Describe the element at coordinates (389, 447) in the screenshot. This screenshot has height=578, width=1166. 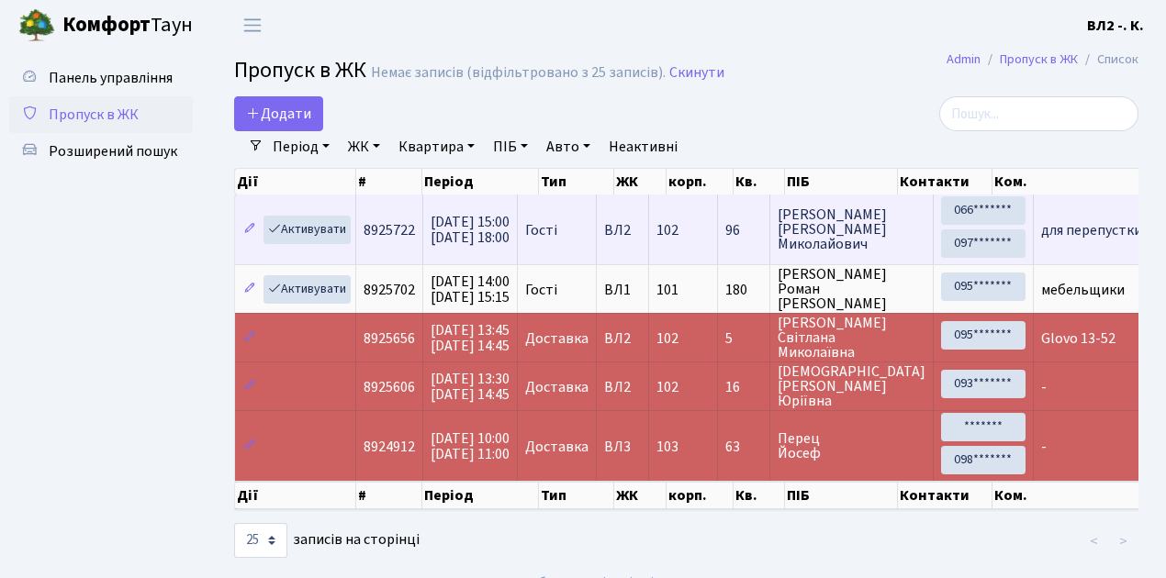
I see `span: 8924912` at that location.